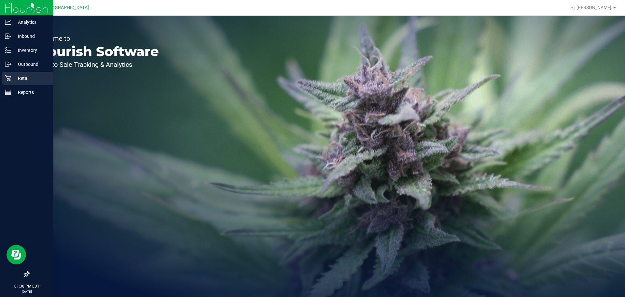 This screenshot has width=625, height=297. What do you see at coordinates (97, 51) in the screenshot?
I see `p: Flourish Software` at bounding box center [97, 51].